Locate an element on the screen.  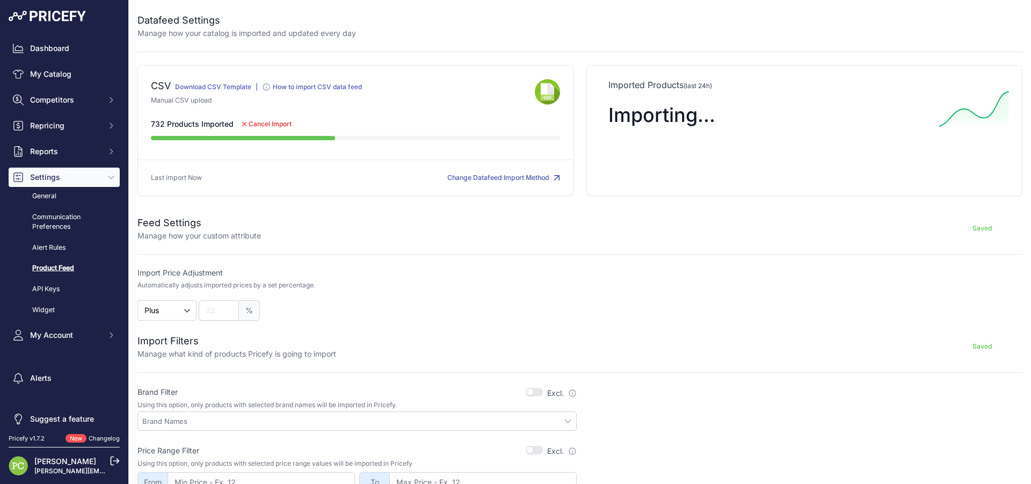
a: Changelog is located at coordinates (104, 438).